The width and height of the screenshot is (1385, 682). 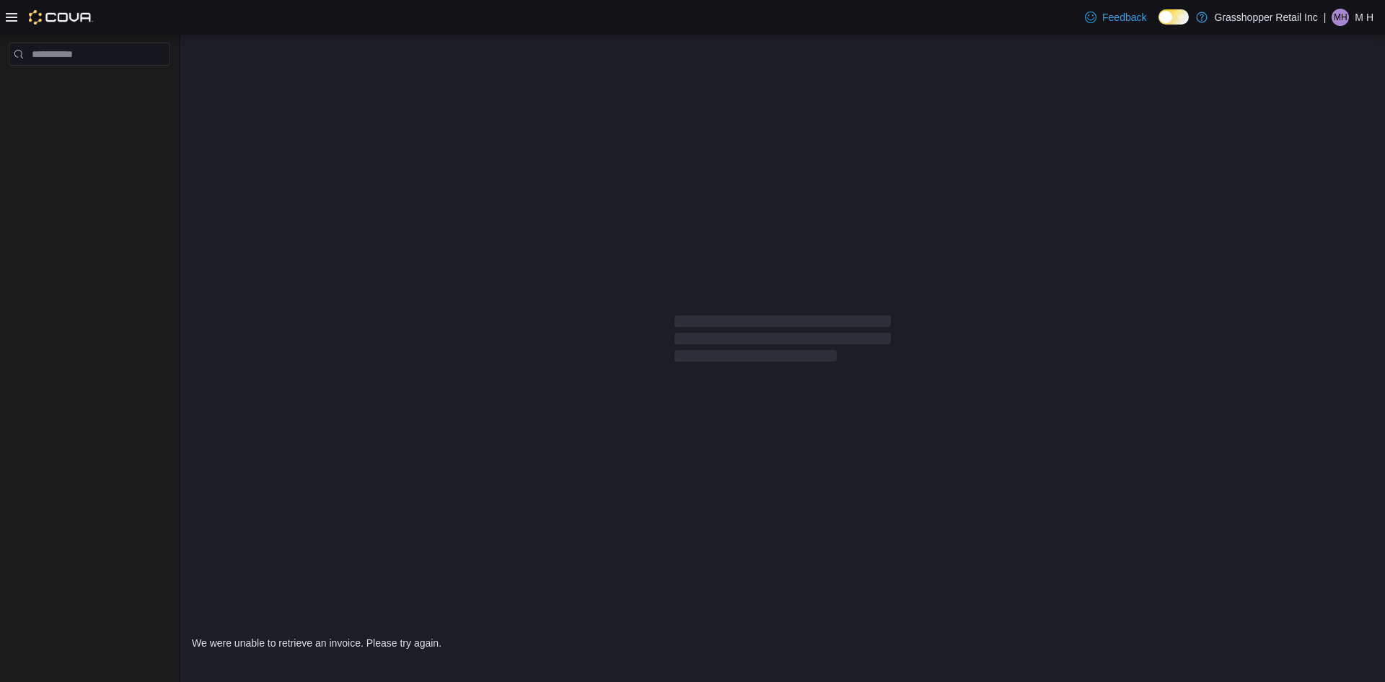 What do you see at coordinates (1341, 17) in the screenshot?
I see `div: M H` at bounding box center [1341, 17].